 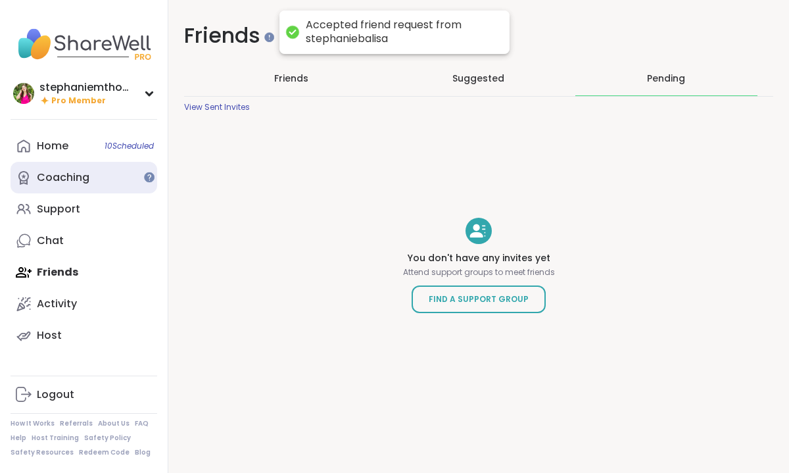 I want to click on a: Activity, so click(x=83, y=304).